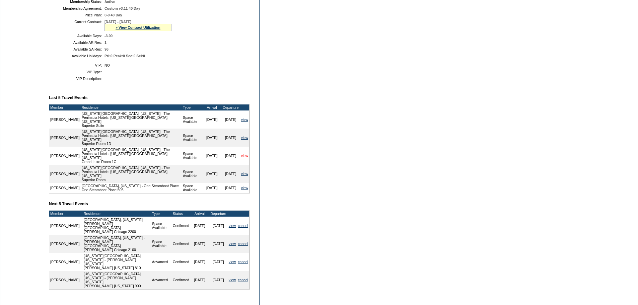  Describe the element at coordinates (68, 98) in the screenshot. I see `b: Last 5 Travel Events` at that location.